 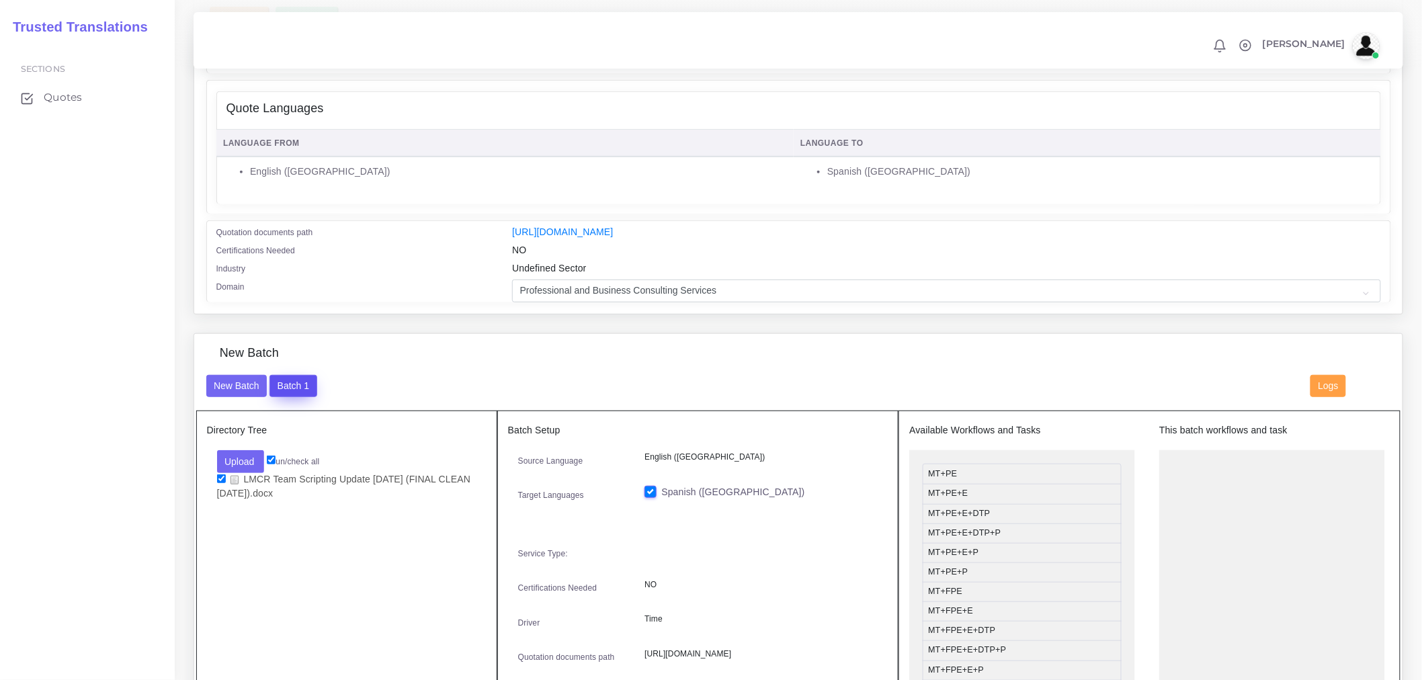 What do you see at coordinates (237, 385) in the screenshot?
I see `a: New Batch` at bounding box center [237, 385].